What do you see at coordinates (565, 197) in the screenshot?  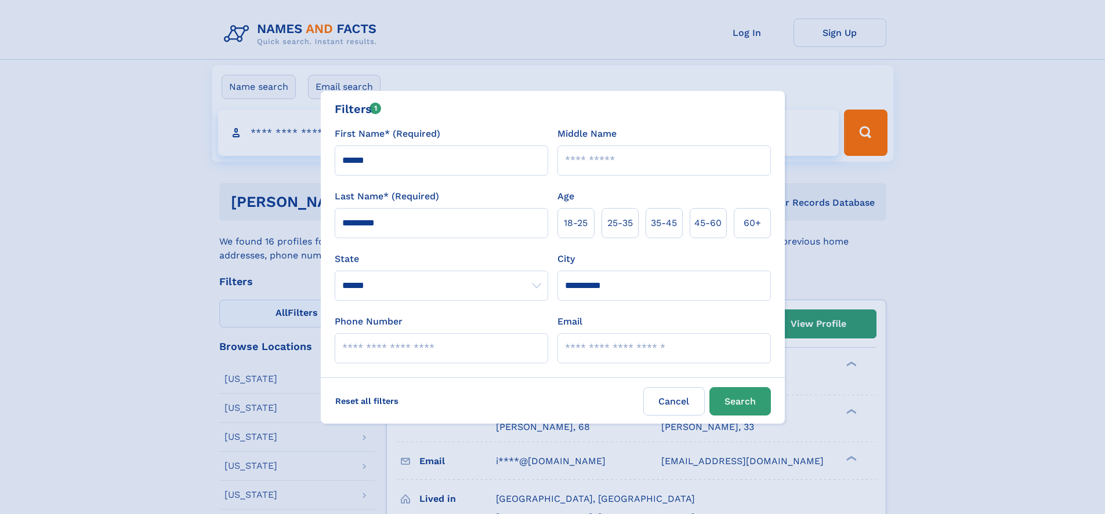 I see `label: Age` at bounding box center [565, 197].